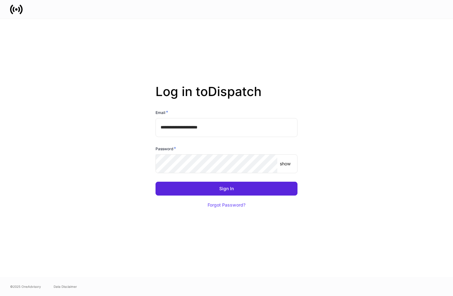 Image resolution: width=453 pixels, height=296 pixels. Describe the element at coordinates (226, 205) in the screenshot. I see `div: Forgot Password?` at that location.